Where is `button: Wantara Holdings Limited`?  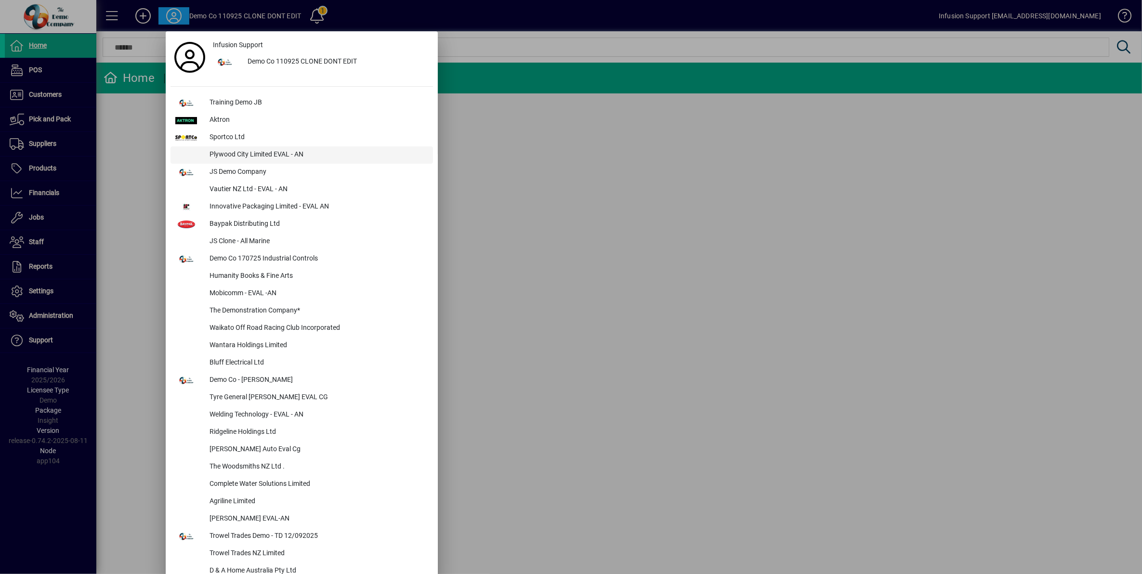
button: Wantara Holdings Limited is located at coordinates (302, 346).